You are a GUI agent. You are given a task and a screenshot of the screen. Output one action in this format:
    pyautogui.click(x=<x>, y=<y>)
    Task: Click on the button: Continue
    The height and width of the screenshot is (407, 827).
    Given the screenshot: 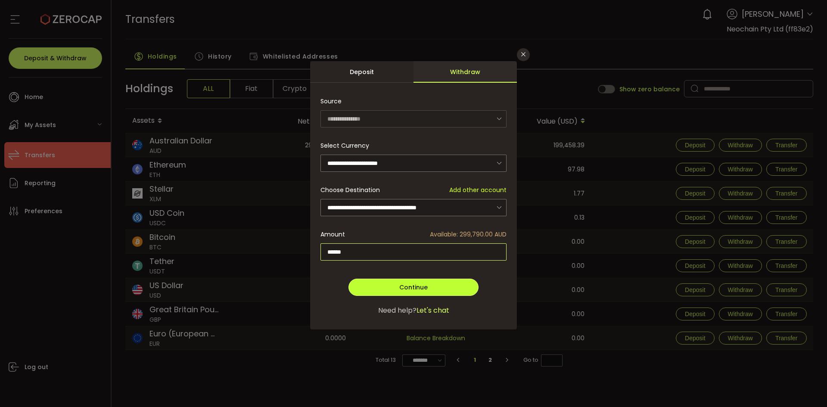 What is the action you would take?
    pyautogui.click(x=414, y=287)
    